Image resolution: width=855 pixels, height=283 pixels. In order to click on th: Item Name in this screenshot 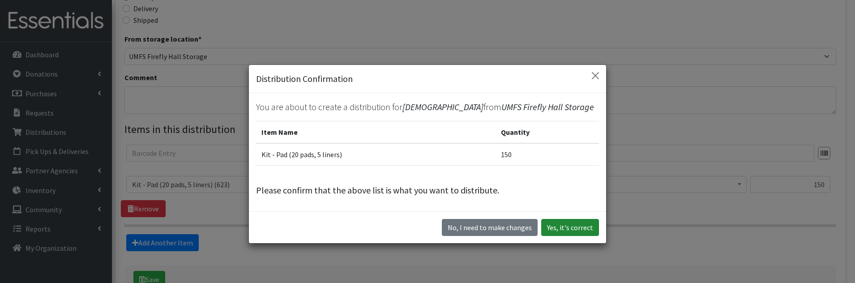, I will do `click(376, 133)`.